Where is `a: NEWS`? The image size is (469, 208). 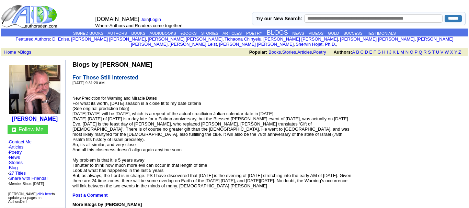 a: NEWS is located at coordinates (298, 33).